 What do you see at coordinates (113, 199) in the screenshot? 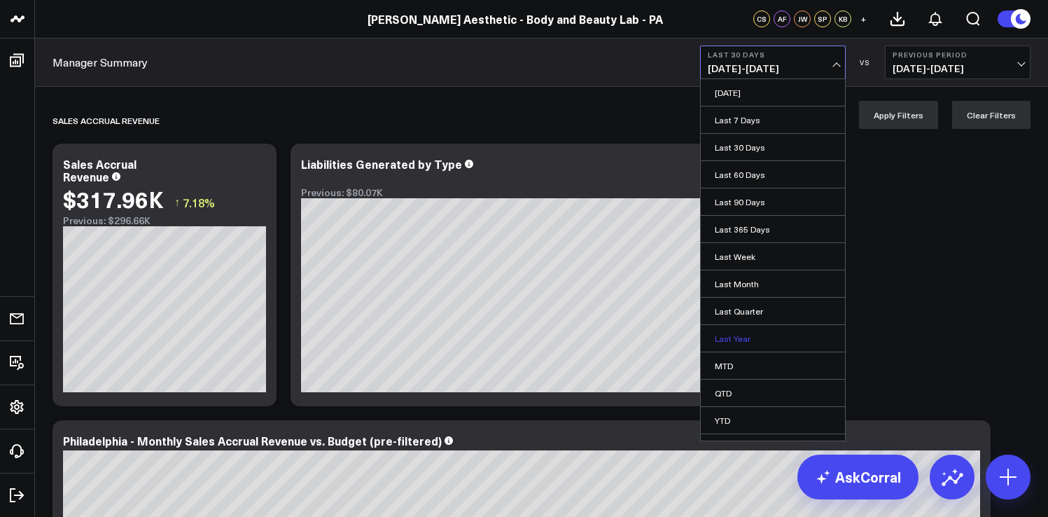
I see `div: $317.96K` at bounding box center [113, 199].